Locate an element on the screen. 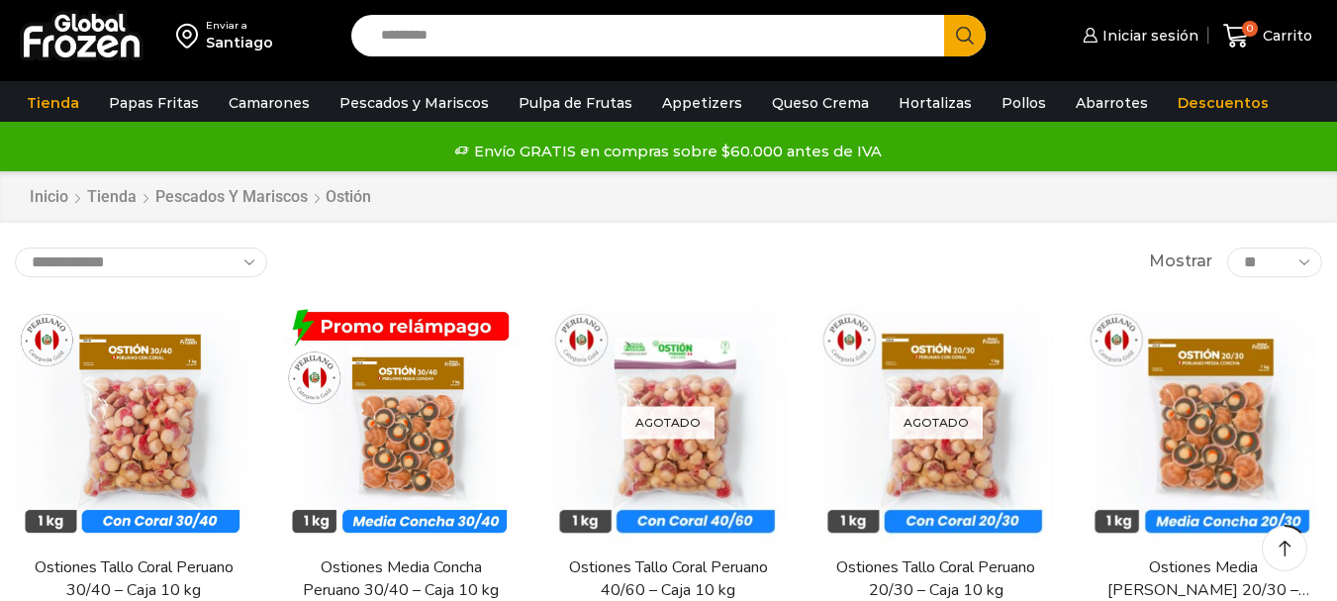 This screenshot has width=1337, height=601. span: Mostrar is located at coordinates (1181, 261).